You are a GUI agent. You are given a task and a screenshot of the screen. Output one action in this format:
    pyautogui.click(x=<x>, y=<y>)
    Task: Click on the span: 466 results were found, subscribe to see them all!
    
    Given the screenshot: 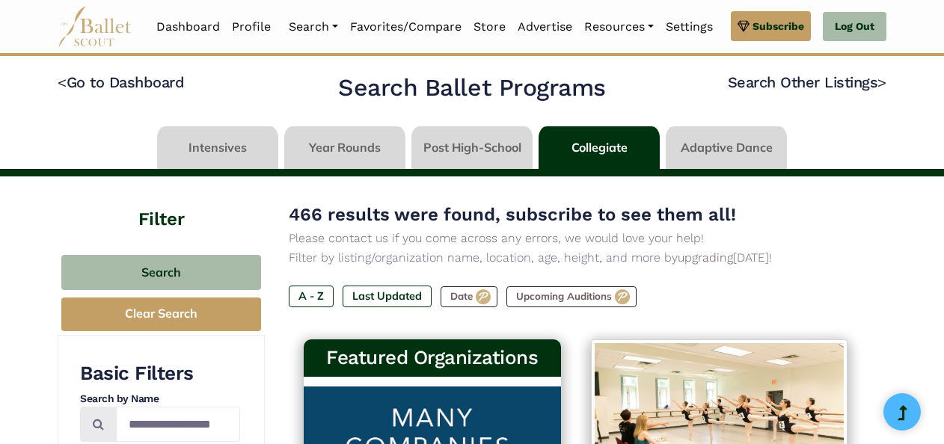 What is the action you would take?
    pyautogui.click(x=512, y=215)
    